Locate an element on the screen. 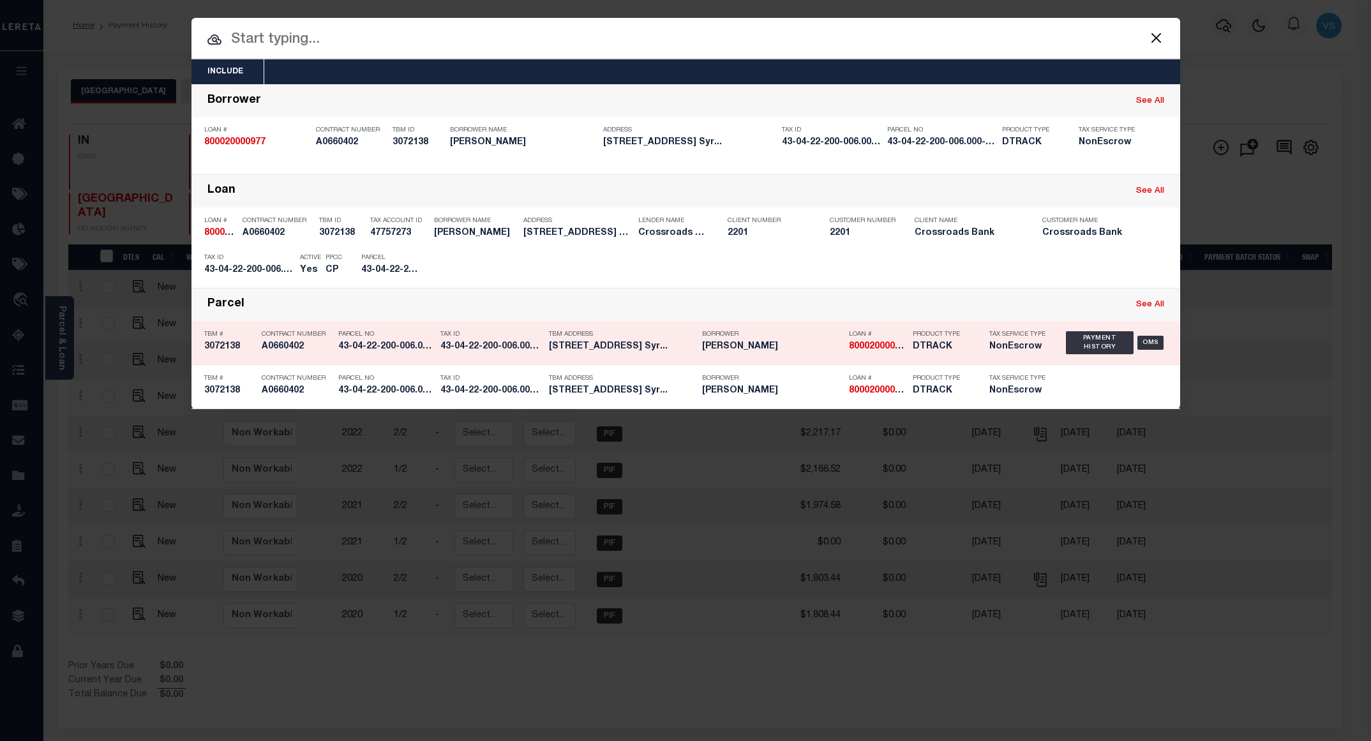 This screenshot has width=1371, height=741. p: Customer Name is located at coordinates (1097, 221).